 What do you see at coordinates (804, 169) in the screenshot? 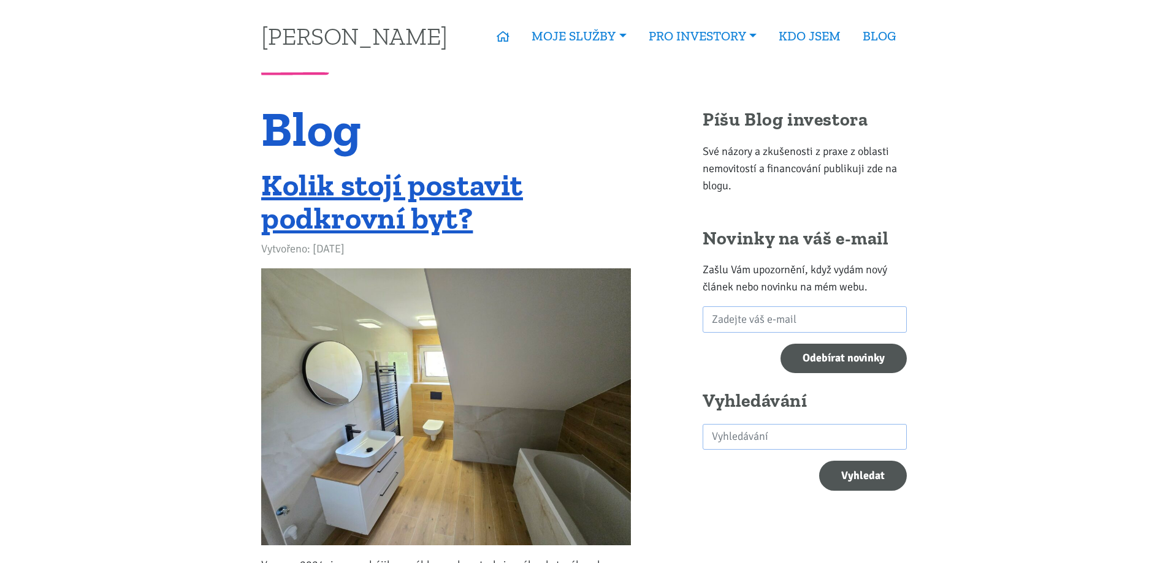
I see `p: Své názory a zkušenosti z praxe z oblasti nemovitostí a financování publikuji zde na blogu.` at bounding box center [804, 169].